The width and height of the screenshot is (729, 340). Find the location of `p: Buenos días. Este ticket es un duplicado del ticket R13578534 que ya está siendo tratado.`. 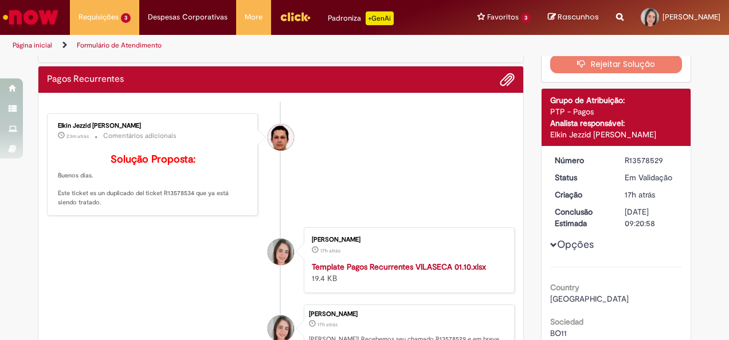

p: Buenos días. Este ticket es un duplicado del ticket R13578534 que ya está siendo tratado. is located at coordinates (153, 180).